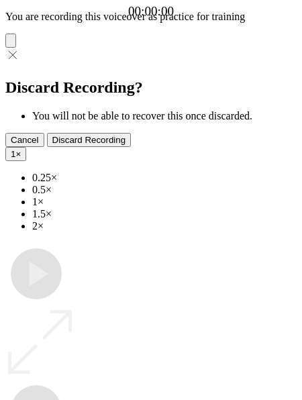  Describe the element at coordinates (13, 154) in the screenshot. I see `span: 1` at that location.